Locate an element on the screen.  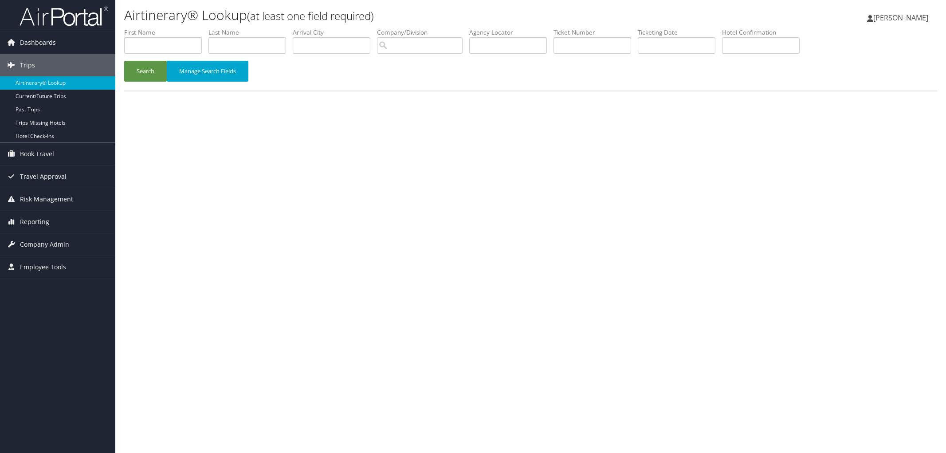
label: Arrival City is located at coordinates (335, 32).